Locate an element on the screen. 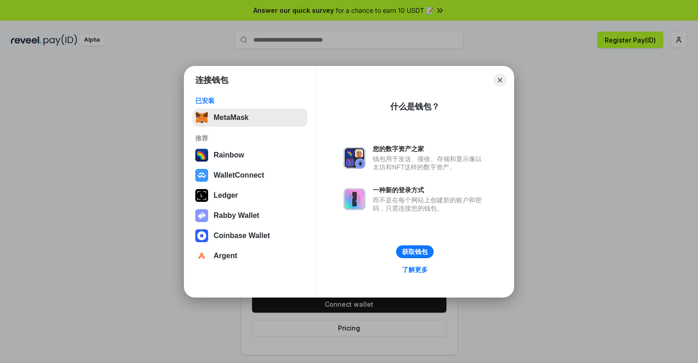  button: Rabby Wallet is located at coordinates (250, 215).